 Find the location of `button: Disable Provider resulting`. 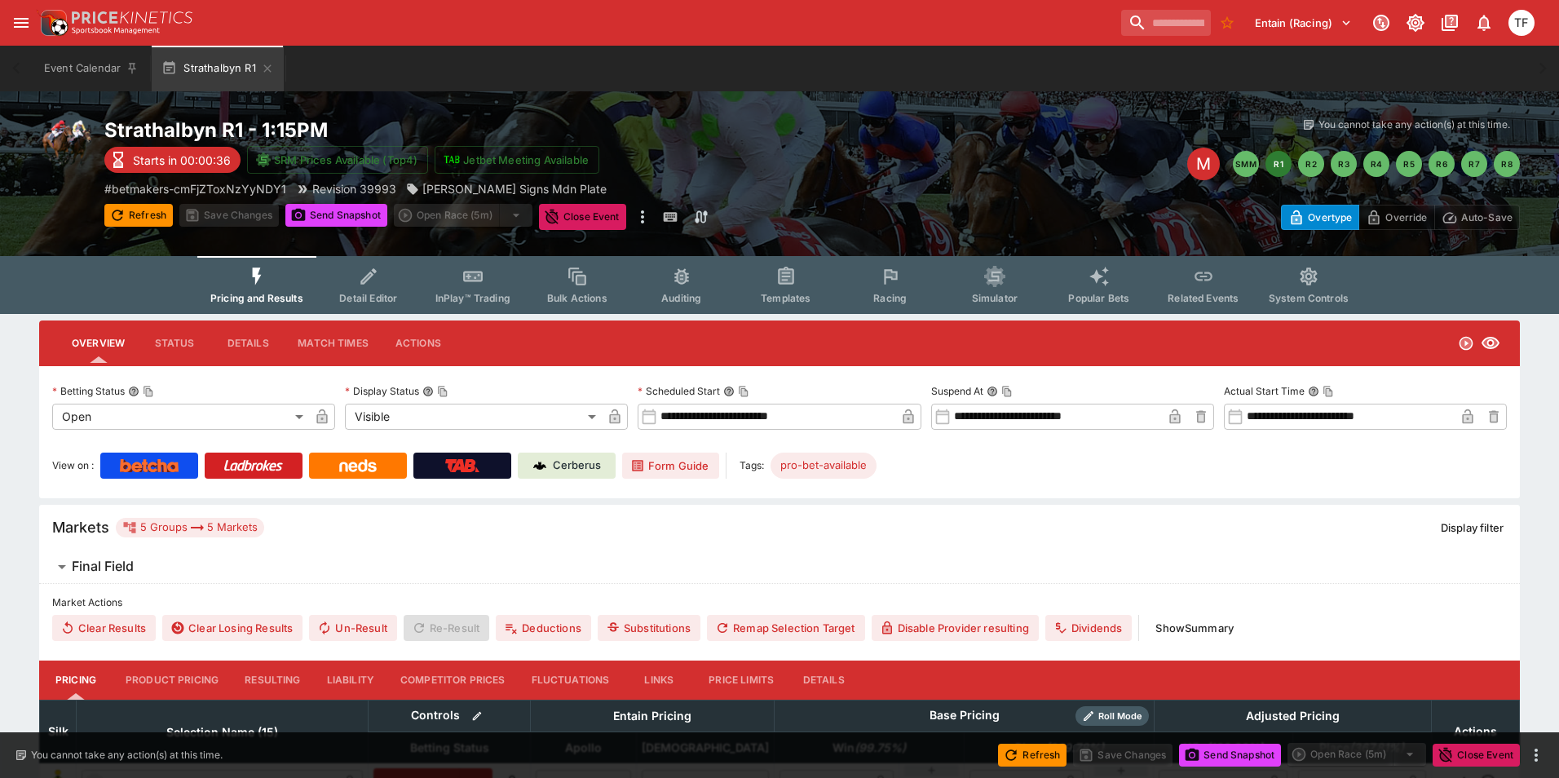

button: Disable Provider resulting is located at coordinates (955, 628).